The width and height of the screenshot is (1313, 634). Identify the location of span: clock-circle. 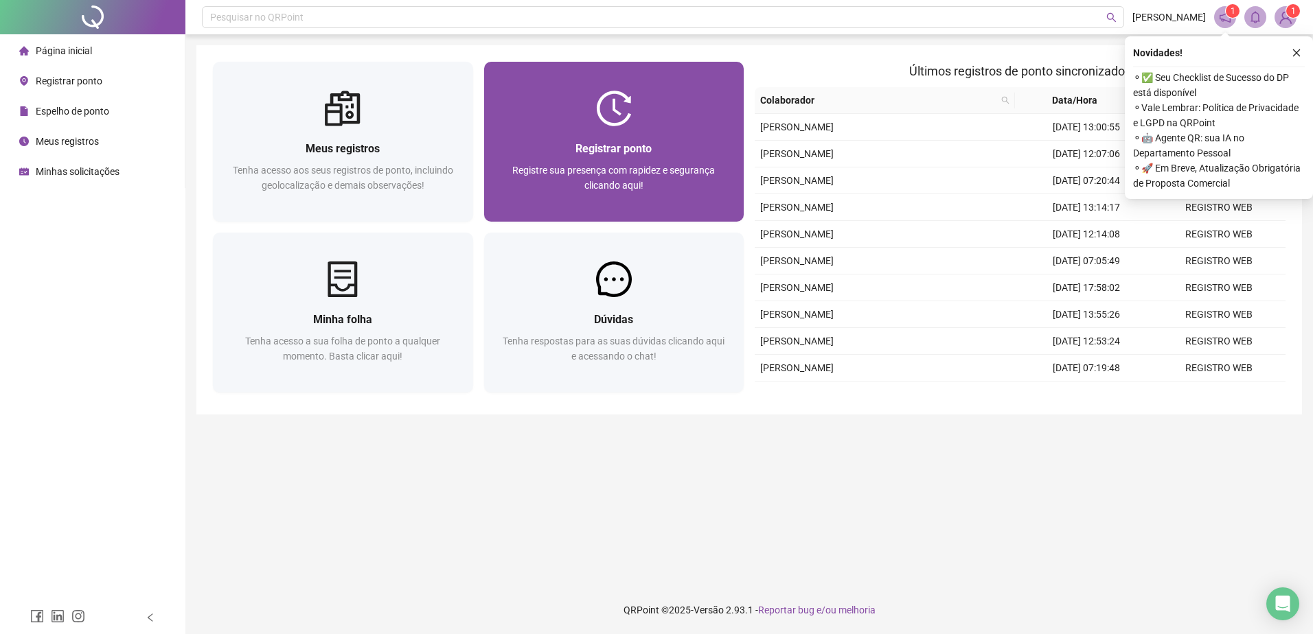
(24, 141).